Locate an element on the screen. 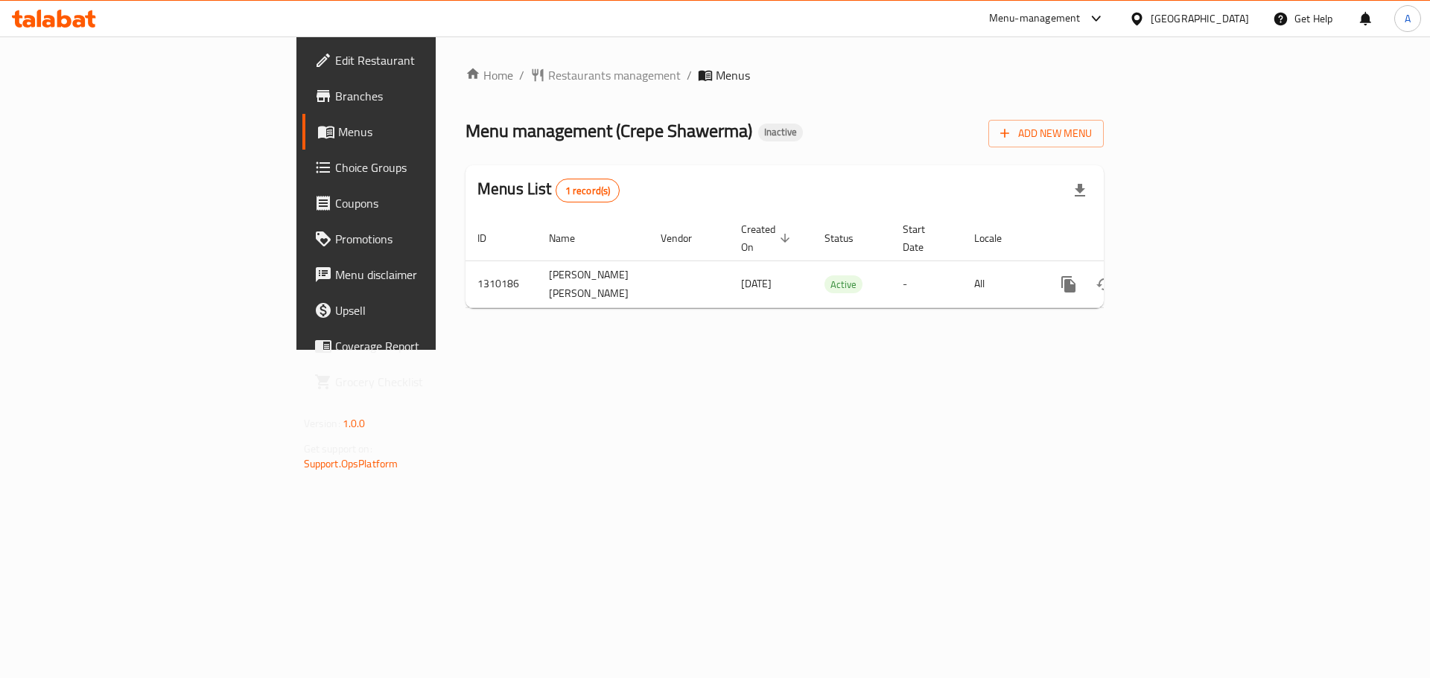 The height and width of the screenshot is (678, 1430). span: Locale is located at coordinates (997, 238).